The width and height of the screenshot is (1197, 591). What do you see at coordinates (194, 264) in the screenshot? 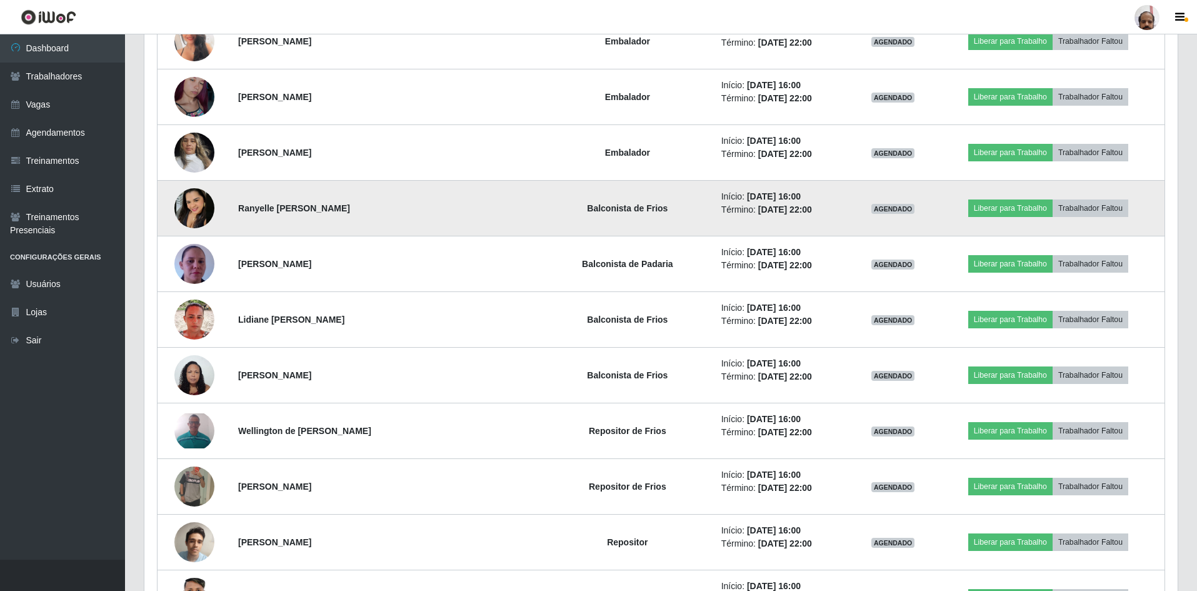
I see `img: 1746037018023.jpeg` at bounding box center [194, 264].